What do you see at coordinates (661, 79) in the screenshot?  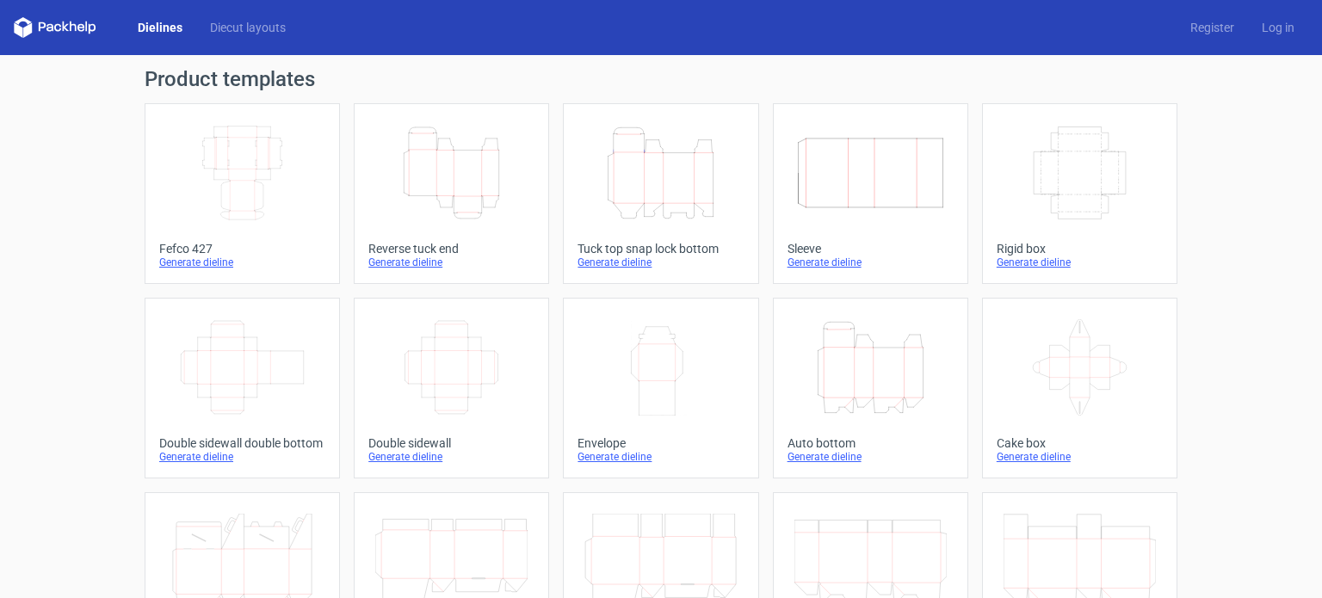 I see `h1: Product templates` at bounding box center [661, 79].